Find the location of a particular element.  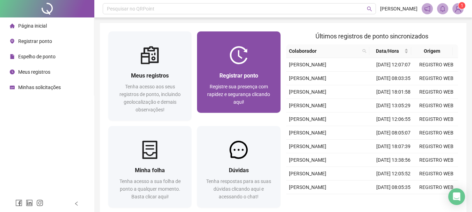

a: Meus registrosTenha acesso aos seus registros de ponto, incluindo geolocalização e demais observa... is located at coordinates (150, 76).